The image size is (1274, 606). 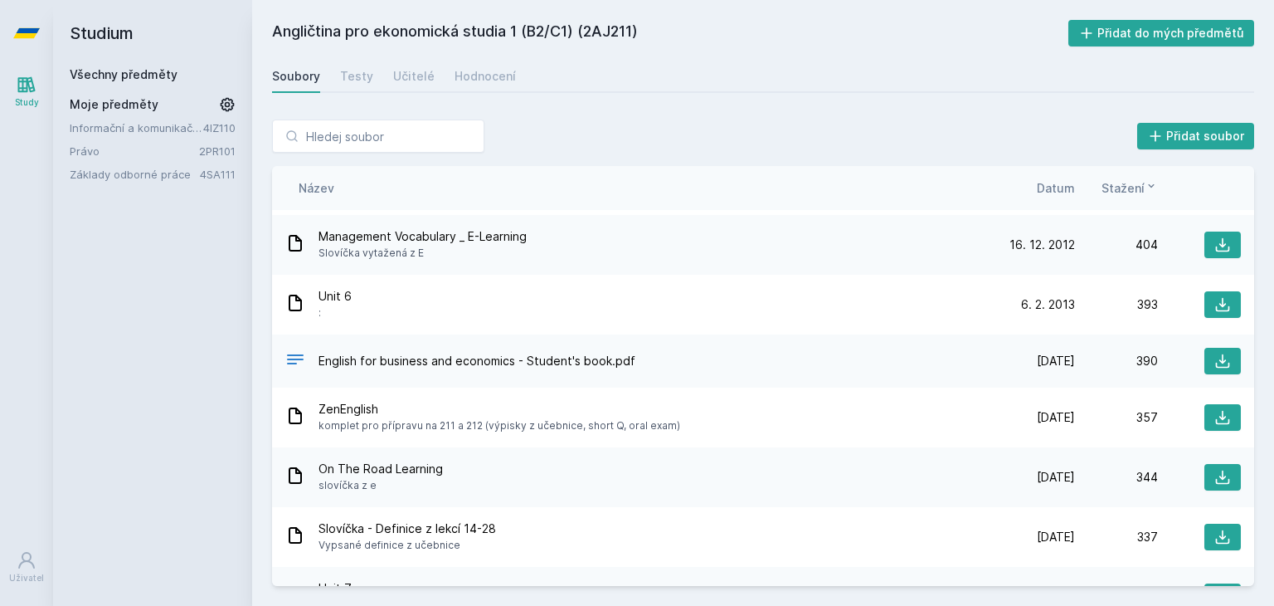 I want to click on a: 4IZ110, so click(x=219, y=128).